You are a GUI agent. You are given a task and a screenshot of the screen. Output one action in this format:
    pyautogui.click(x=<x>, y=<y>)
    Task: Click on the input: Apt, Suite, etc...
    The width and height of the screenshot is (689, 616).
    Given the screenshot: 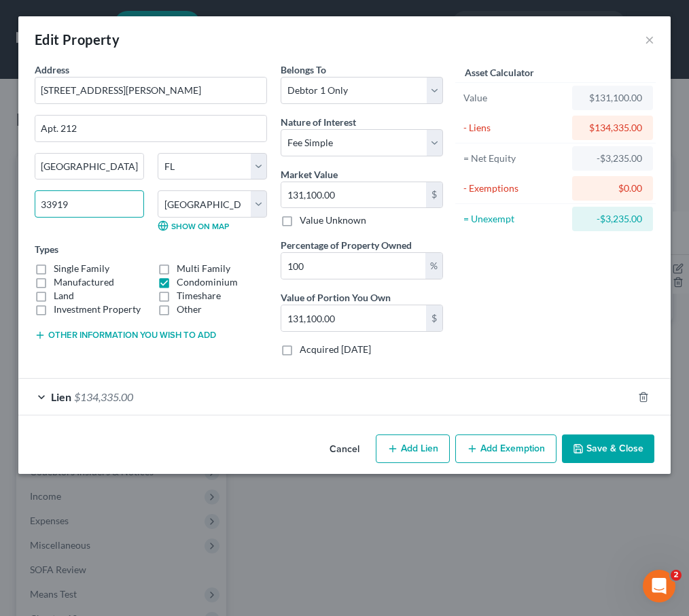 What is the action you would take?
    pyautogui.click(x=151, y=128)
    